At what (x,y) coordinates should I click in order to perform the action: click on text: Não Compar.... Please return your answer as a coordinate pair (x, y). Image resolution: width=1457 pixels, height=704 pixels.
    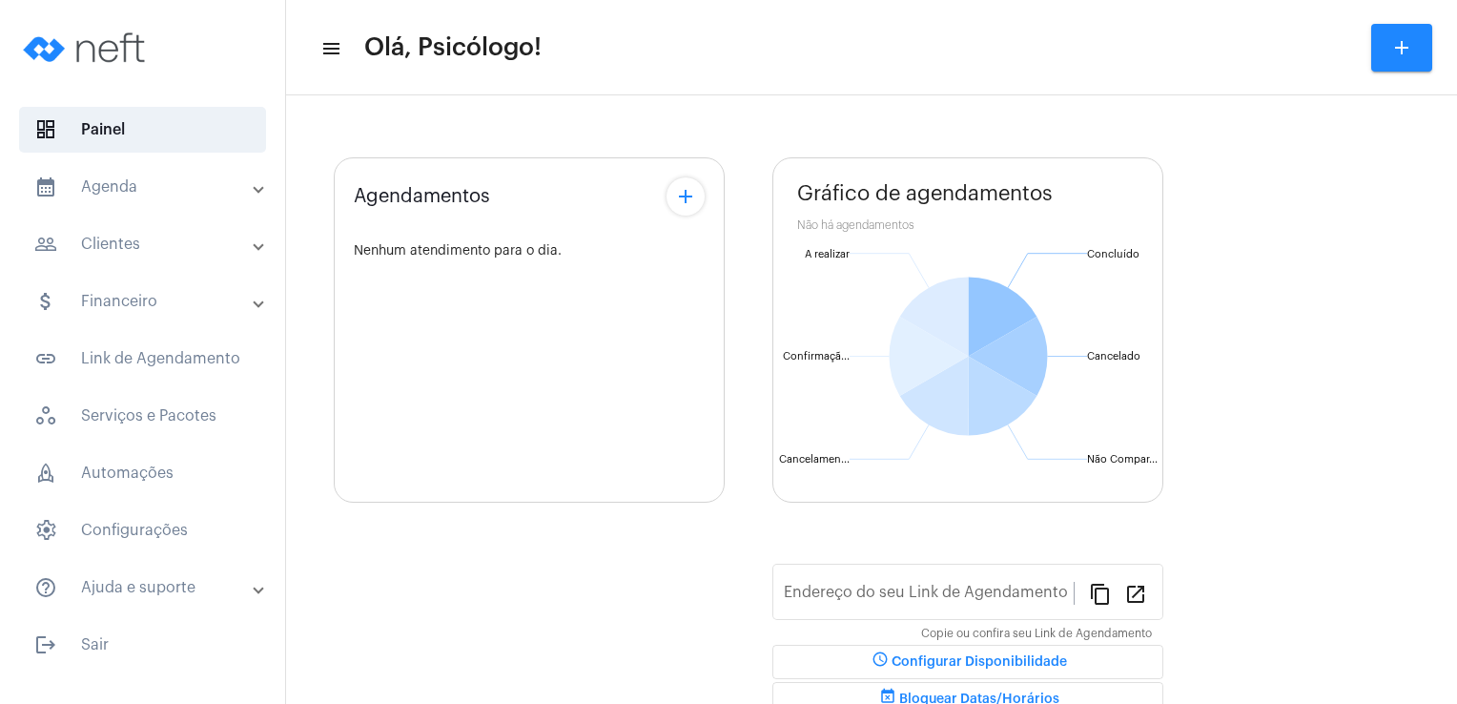
    Looking at the image, I should click on (1123, 459).